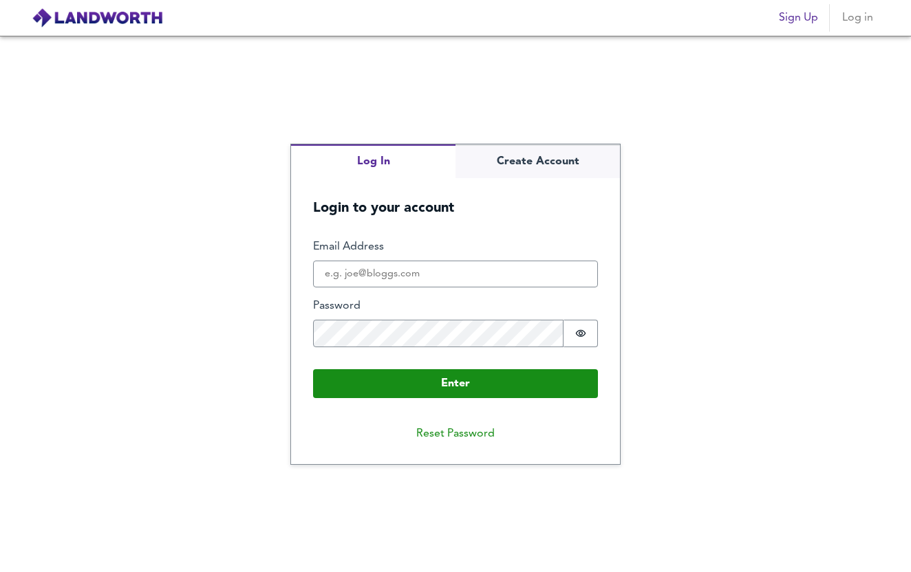 Image resolution: width=911 pixels, height=572 pixels. What do you see at coordinates (537, 161) in the screenshot?
I see `button: Create Account` at bounding box center [537, 161].